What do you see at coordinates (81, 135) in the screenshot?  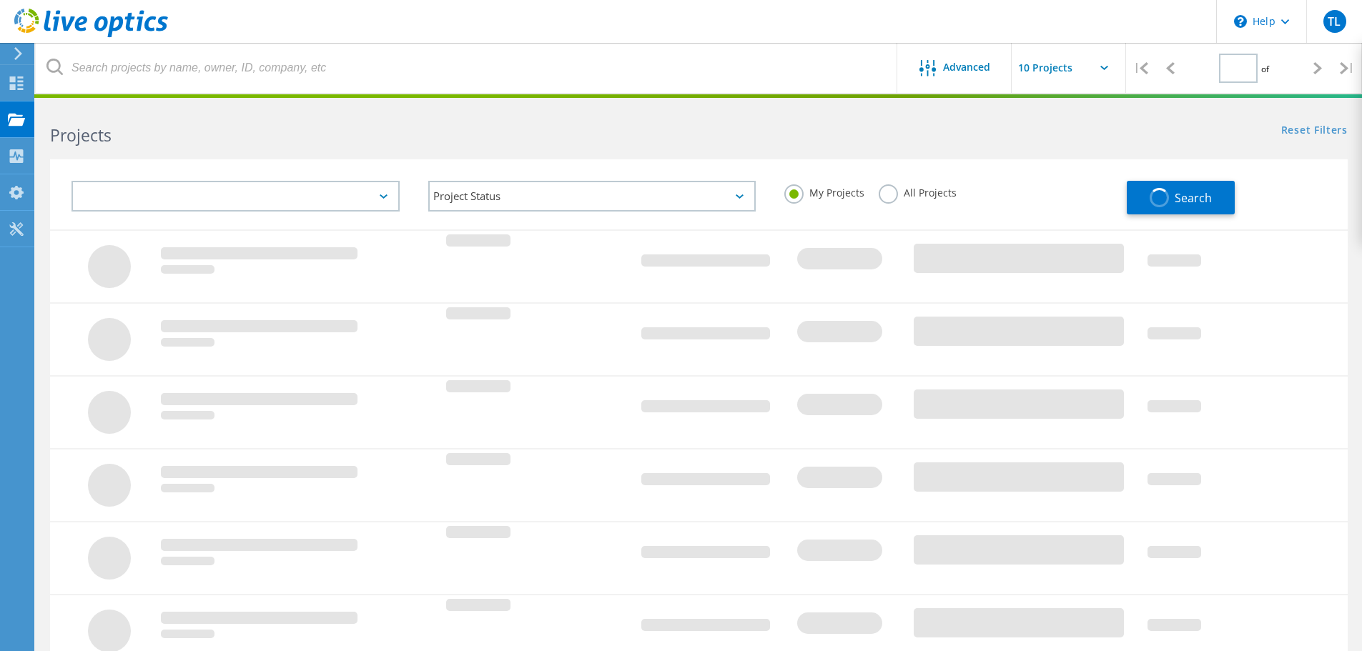 I see `b: Projects` at bounding box center [81, 135].